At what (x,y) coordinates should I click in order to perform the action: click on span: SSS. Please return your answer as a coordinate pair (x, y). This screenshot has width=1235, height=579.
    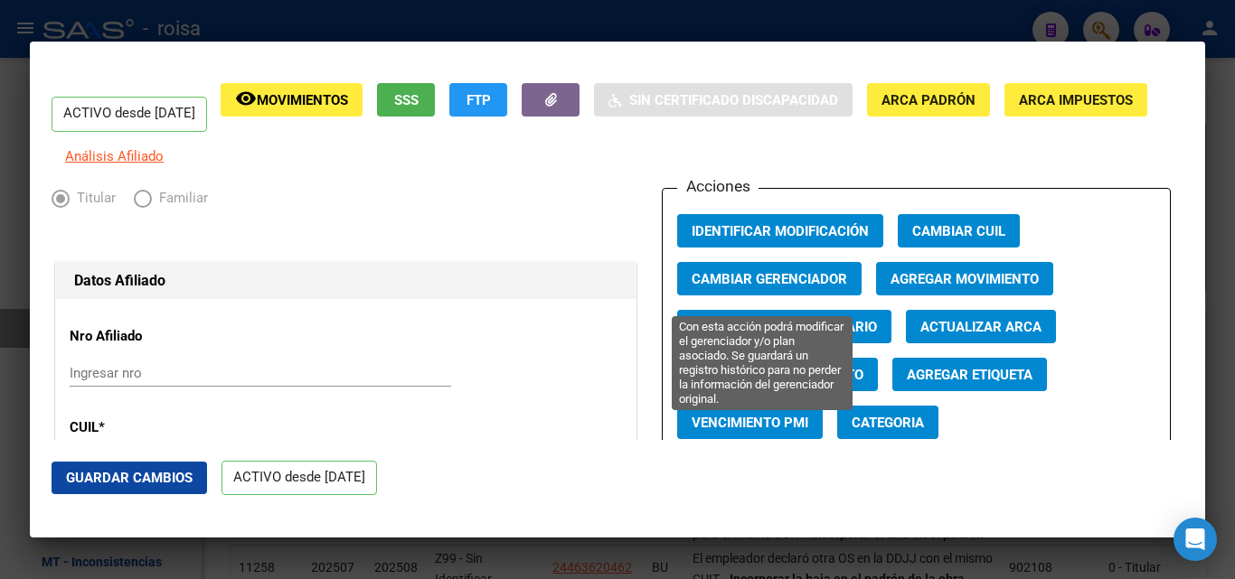
    Looking at the image, I should click on (406, 100).